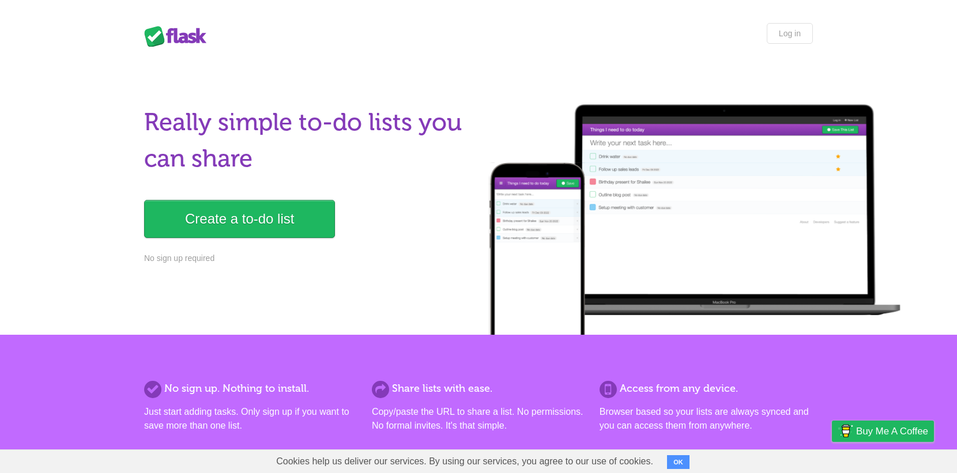 The image size is (957, 473). I want to click on a: Create a to-do list, so click(239, 219).